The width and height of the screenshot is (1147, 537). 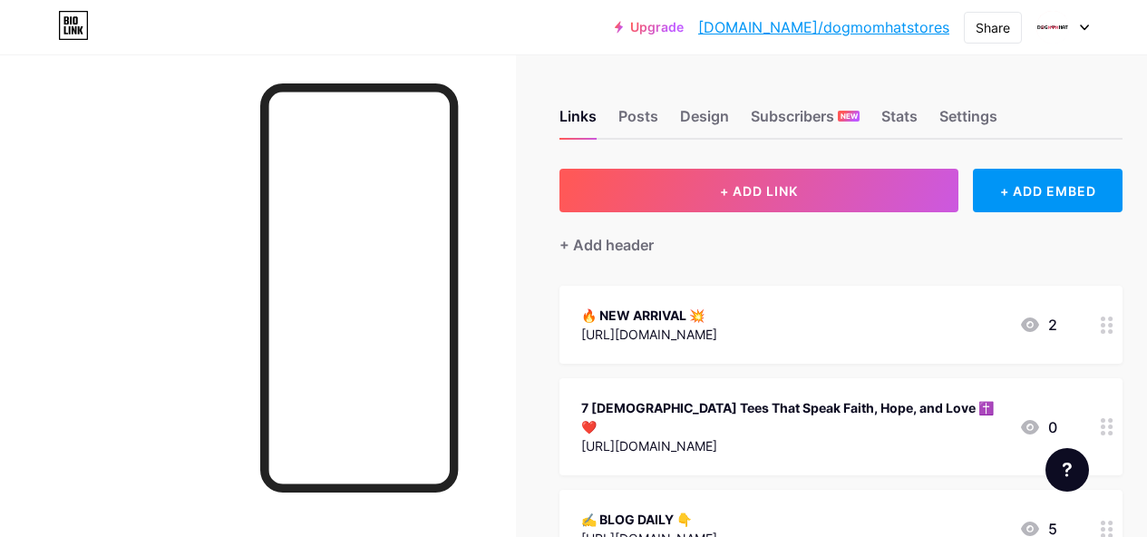 What do you see at coordinates (759, 190) in the screenshot?
I see `button: + ADD LINK` at bounding box center [759, 190].